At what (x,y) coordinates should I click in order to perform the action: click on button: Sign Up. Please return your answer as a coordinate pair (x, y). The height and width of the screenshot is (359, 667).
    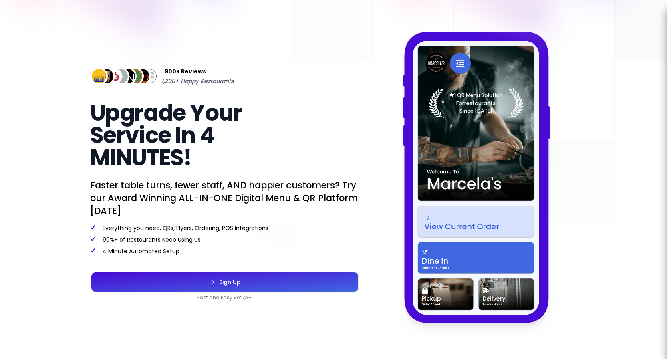
    Looking at the image, I should click on (225, 282).